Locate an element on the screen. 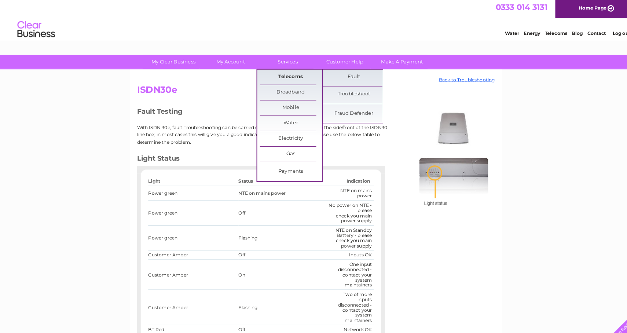 This screenshot has height=333, width=627. a: Make A Payment is located at coordinates (397, 62).